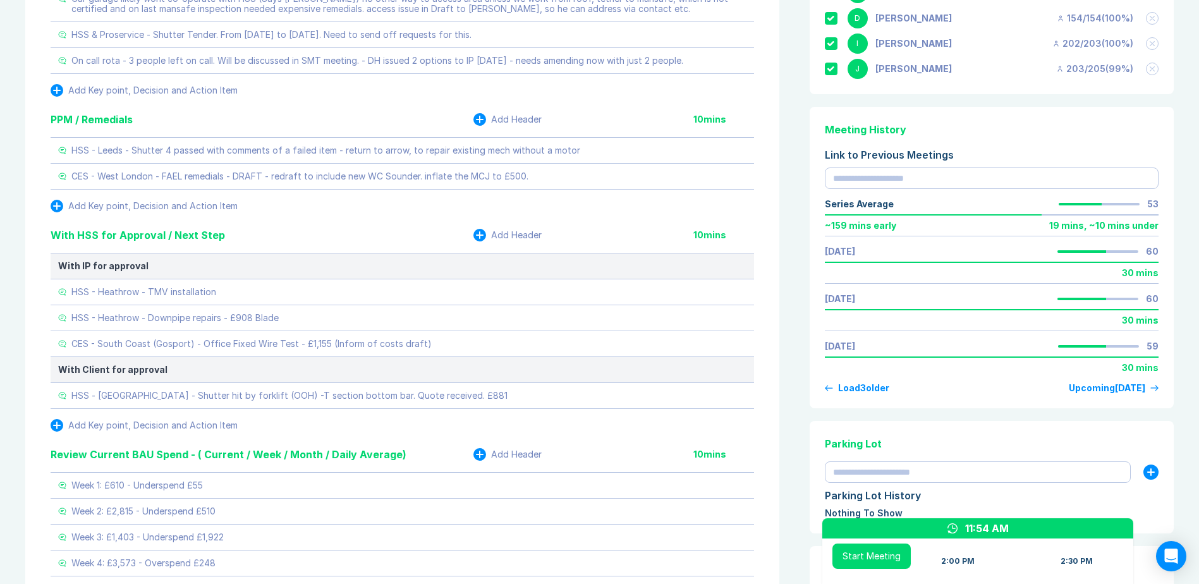  I want to click on div: 203 / 205 ( 99 %), so click(1095, 69).